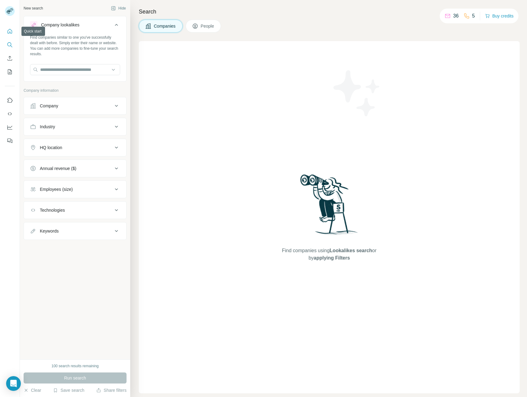  Describe the element at coordinates (32, 390) in the screenshot. I see `button: Clear` at that location.